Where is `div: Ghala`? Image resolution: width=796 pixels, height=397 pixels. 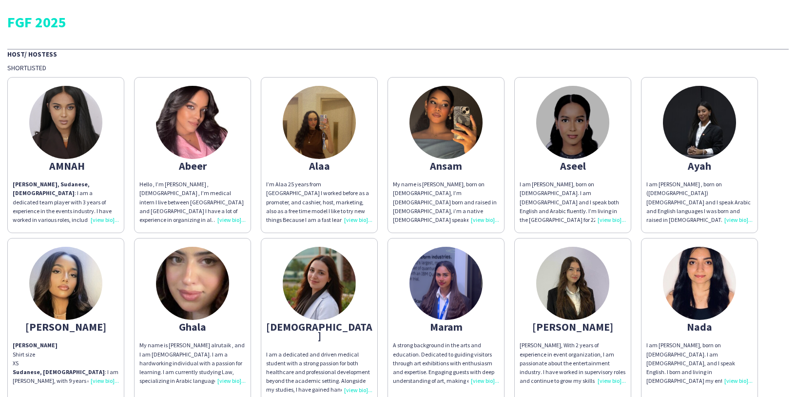 div: Ghala is located at coordinates (192, 326).